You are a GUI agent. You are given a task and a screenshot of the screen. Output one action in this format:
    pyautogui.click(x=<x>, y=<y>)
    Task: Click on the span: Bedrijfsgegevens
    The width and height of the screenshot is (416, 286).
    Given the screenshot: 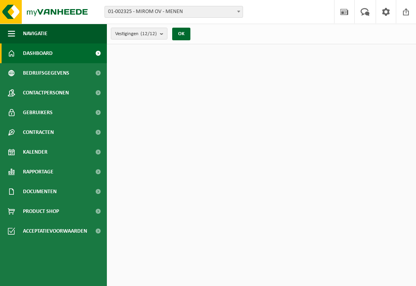 What is the action you would take?
    pyautogui.click(x=46, y=73)
    